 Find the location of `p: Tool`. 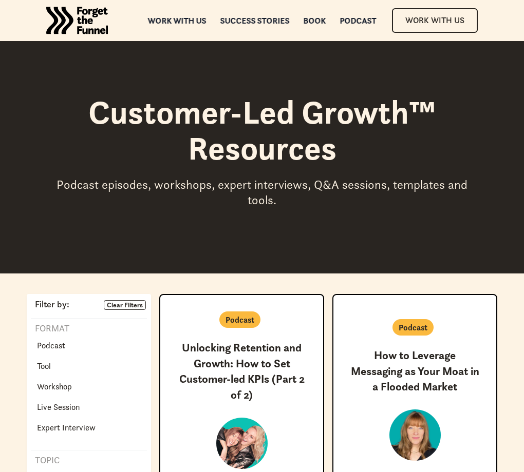

p: Tool is located at coordinates (44, 366).